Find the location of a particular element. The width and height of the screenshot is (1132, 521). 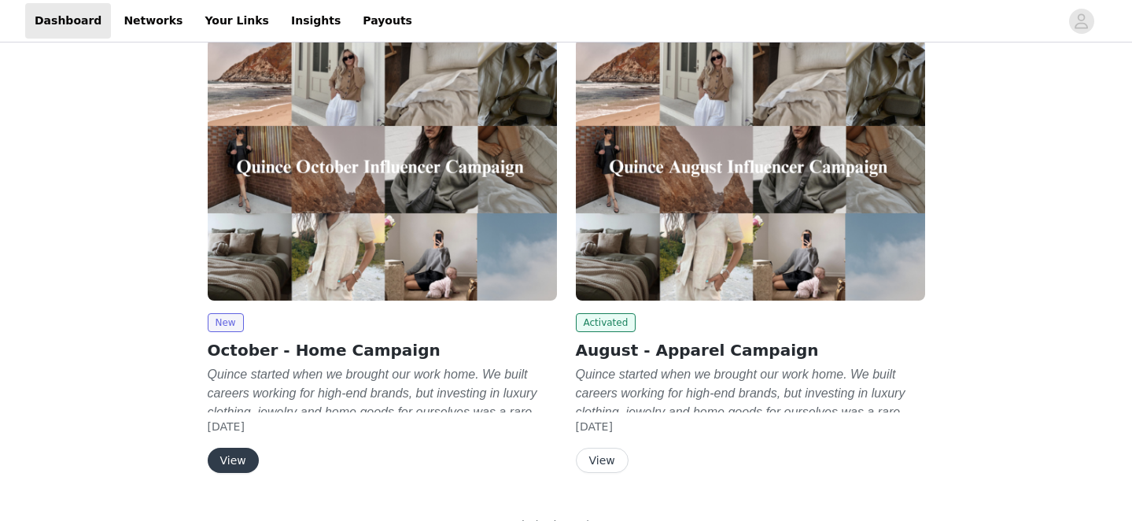

div: avatar is located at coordinates (1081, 21).